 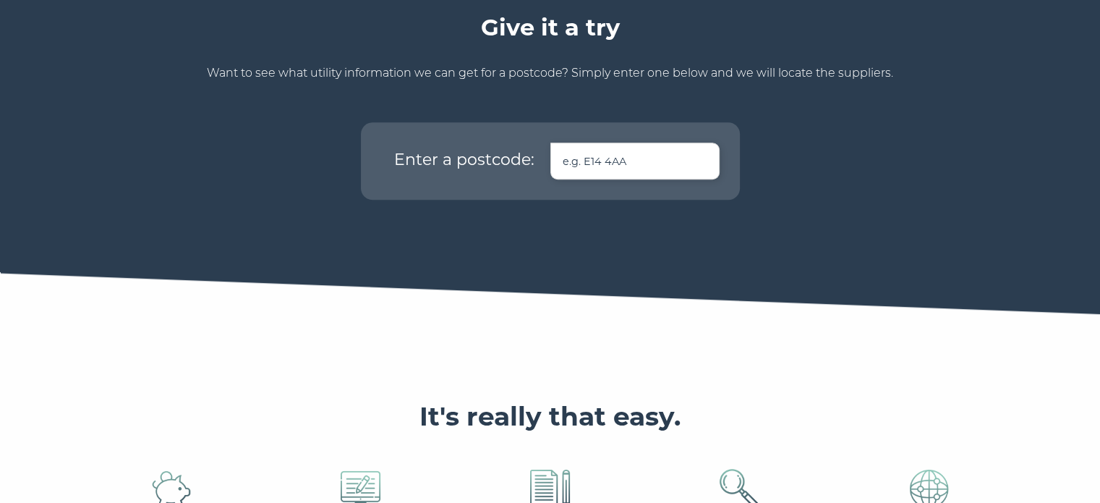 What do you see at coordinates (550, 73) in the screenshot?
I see `p: Want to see what utility information we can get for a postcode? Simply enter one below and we wil...` at bounding box center [550, 73].